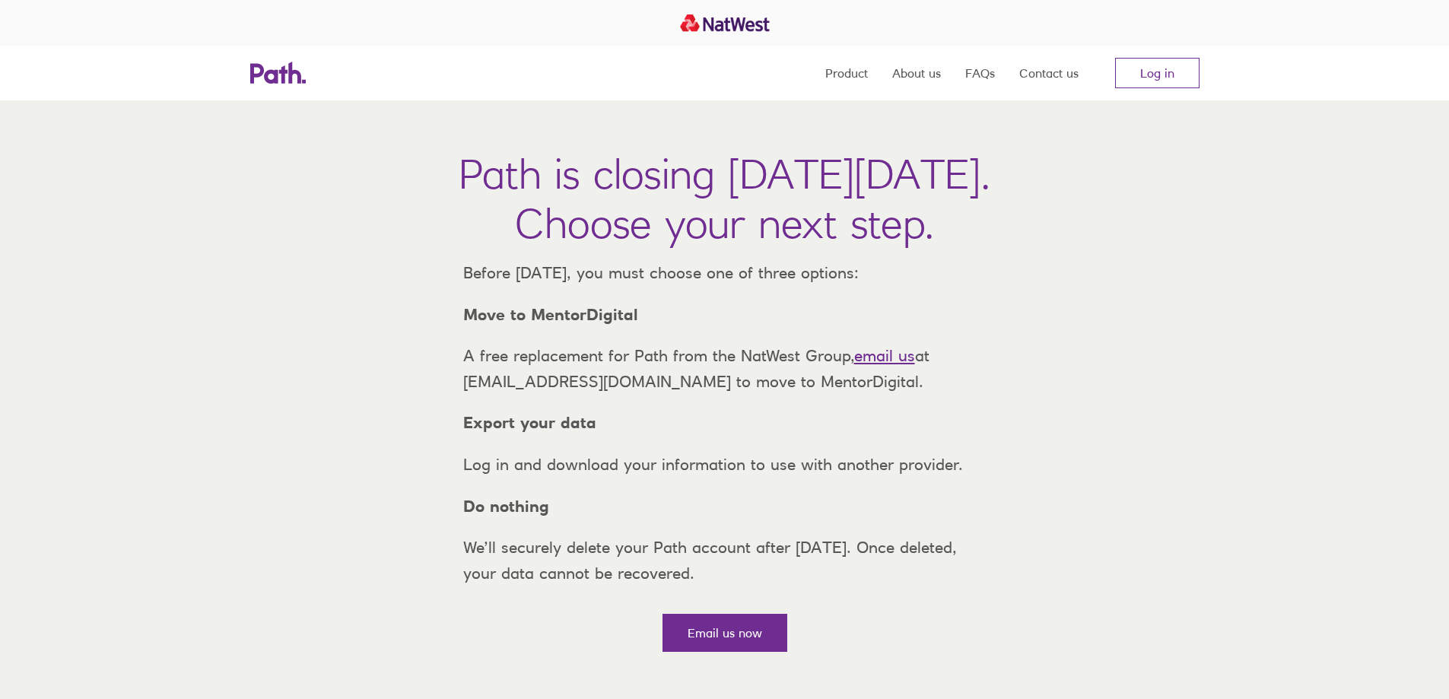  Describe the element at coordinates (725, 465) in the screenshot. I see `p: Log in and download your information to use with another provider.` at that location.